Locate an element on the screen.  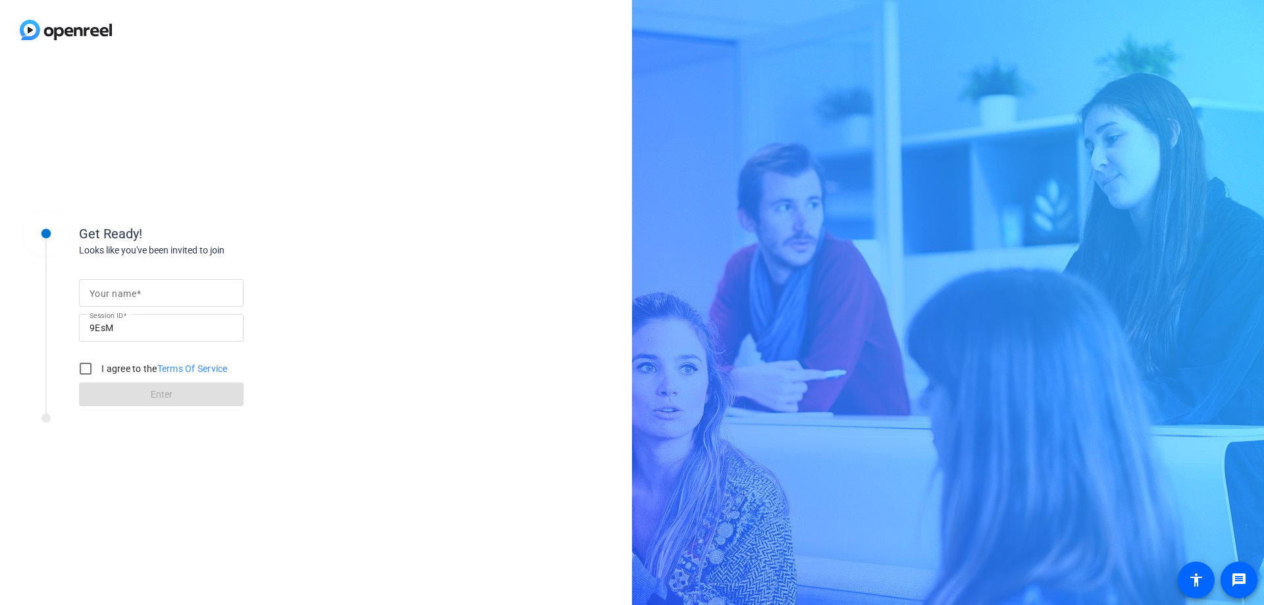
div: Looks like you've been invited to join is located at coordinates (211, 250).